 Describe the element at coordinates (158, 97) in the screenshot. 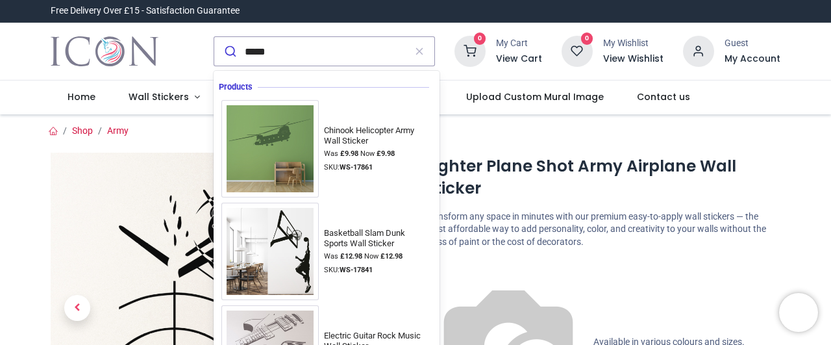

I see `span: Wall Stickers` at that location.